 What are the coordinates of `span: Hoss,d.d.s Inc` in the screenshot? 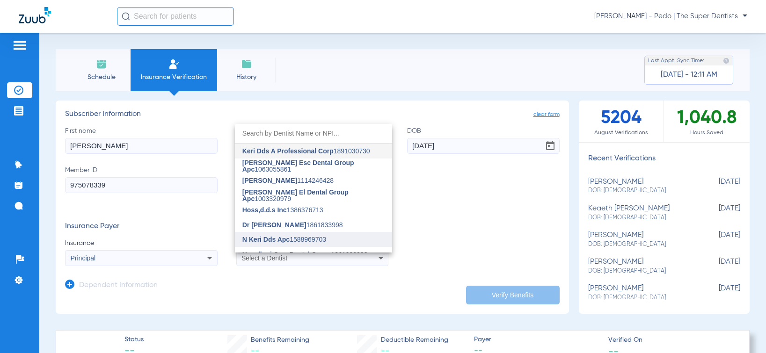 It's located at (264, 210).